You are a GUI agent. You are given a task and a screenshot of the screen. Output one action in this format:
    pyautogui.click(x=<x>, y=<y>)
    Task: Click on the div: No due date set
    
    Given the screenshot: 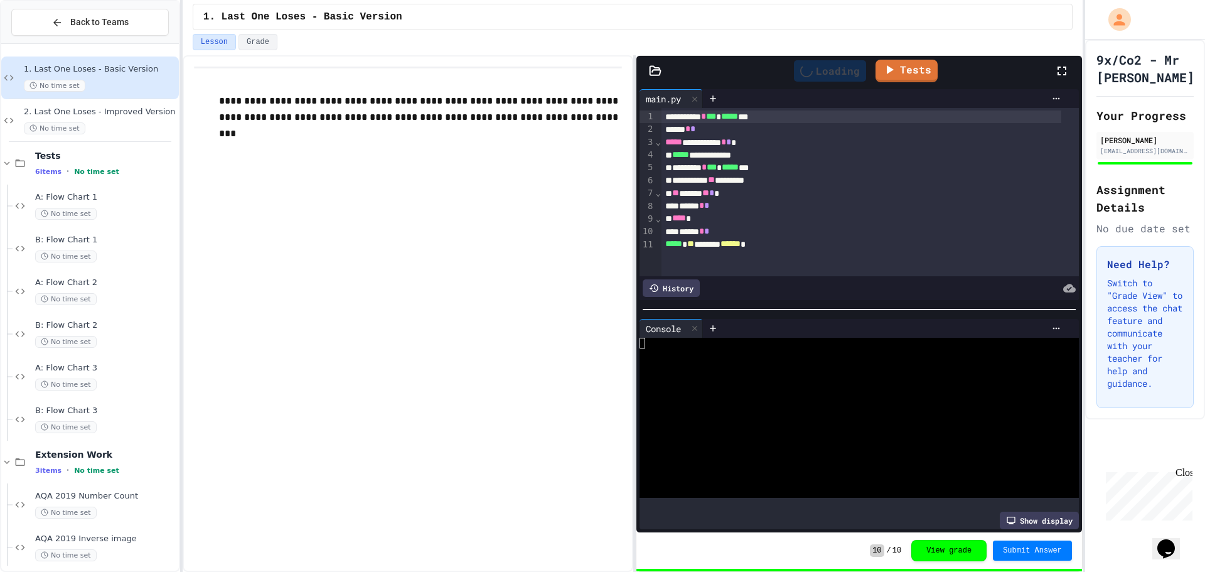 What is the action you would take?
    pyautogui.click(x=1145, y=228)
    